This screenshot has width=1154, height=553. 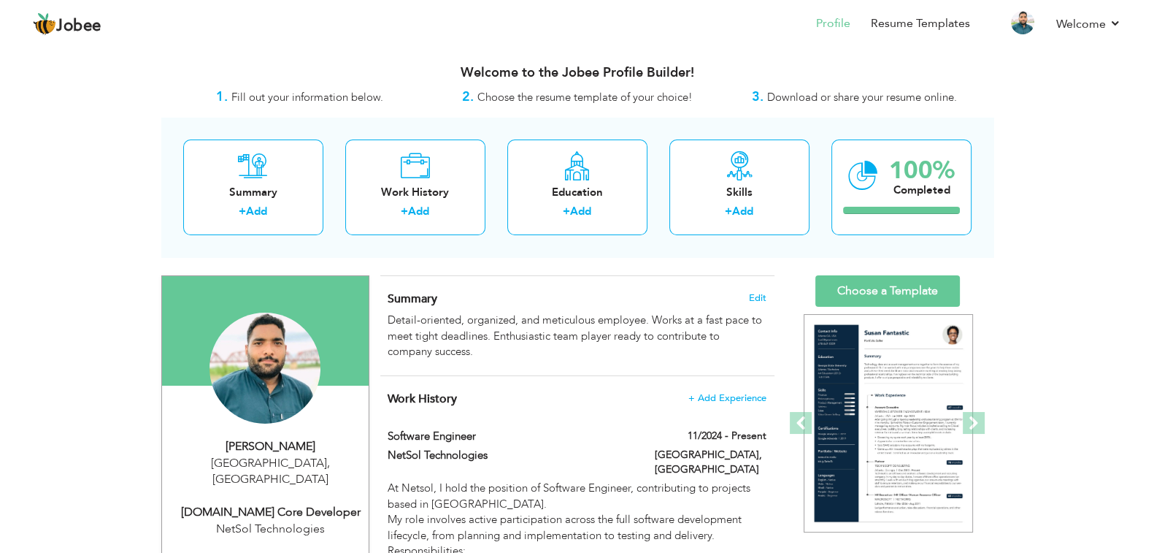 I want to click on span: Jobee, so click(x=79, y=26).